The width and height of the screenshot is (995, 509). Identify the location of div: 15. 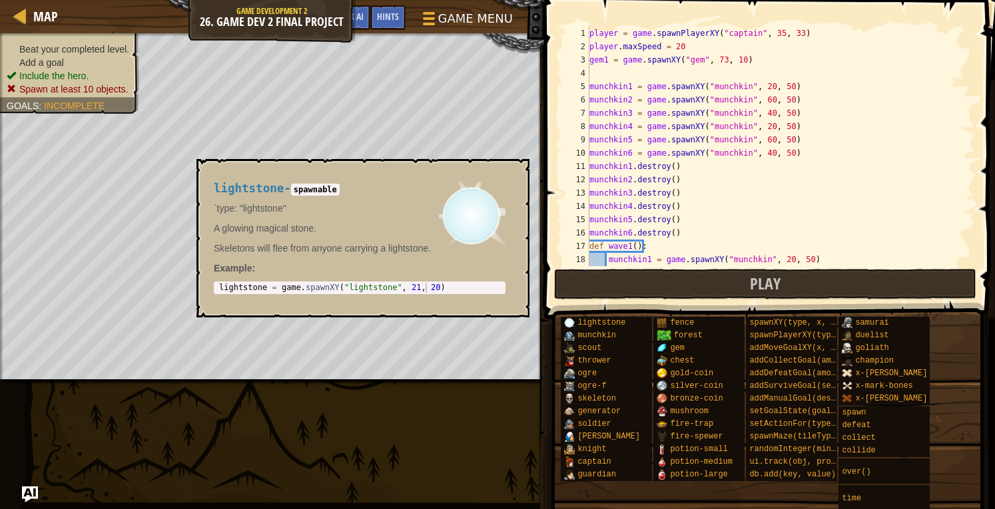
(576, 220).